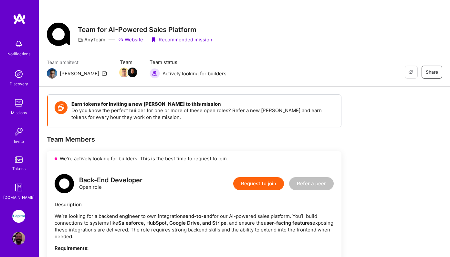 This screenshot has height=257, width=450. What do you see at coordinates (80, 40) in the screenshot?
I see `i: icon CompanyGray` at bounding box center [80, 40].